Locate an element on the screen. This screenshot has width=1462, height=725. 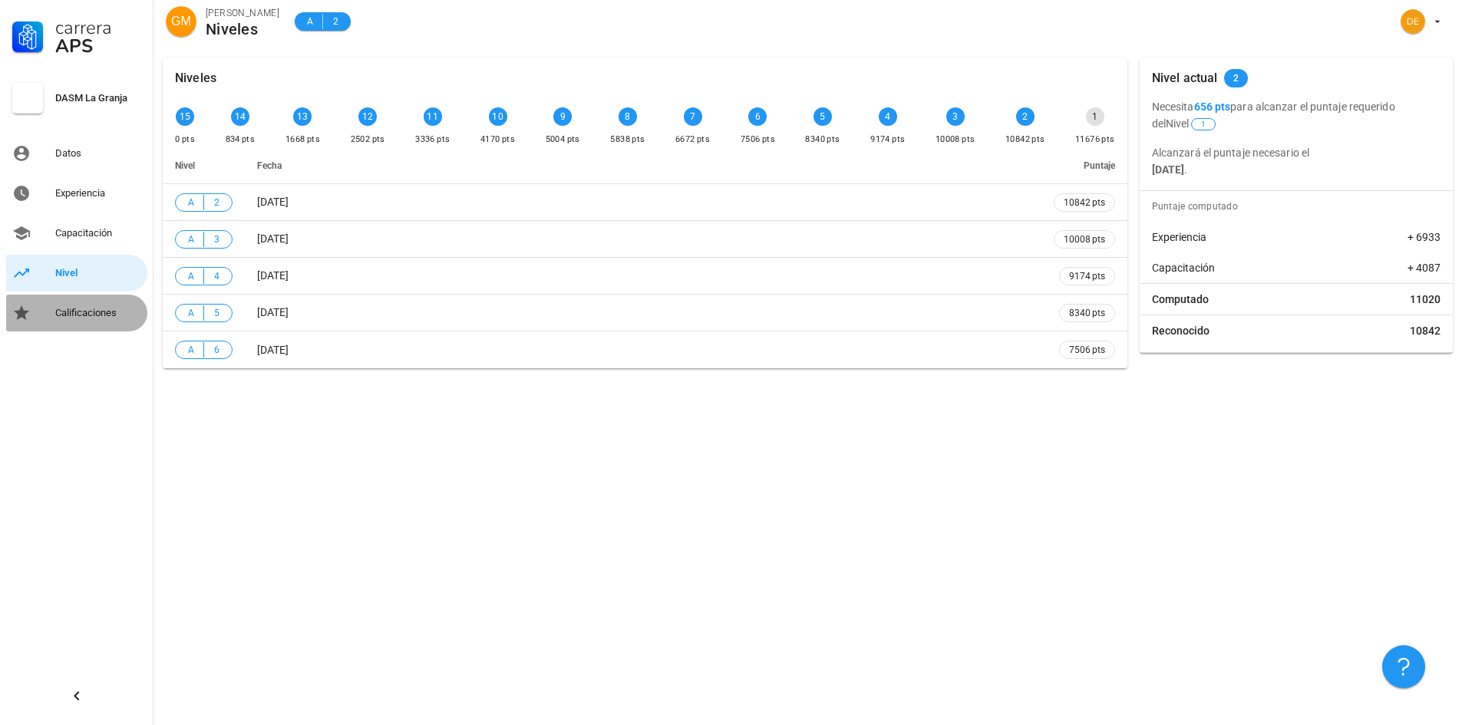
div: 6672 pts is located at coordinates (692, 140).